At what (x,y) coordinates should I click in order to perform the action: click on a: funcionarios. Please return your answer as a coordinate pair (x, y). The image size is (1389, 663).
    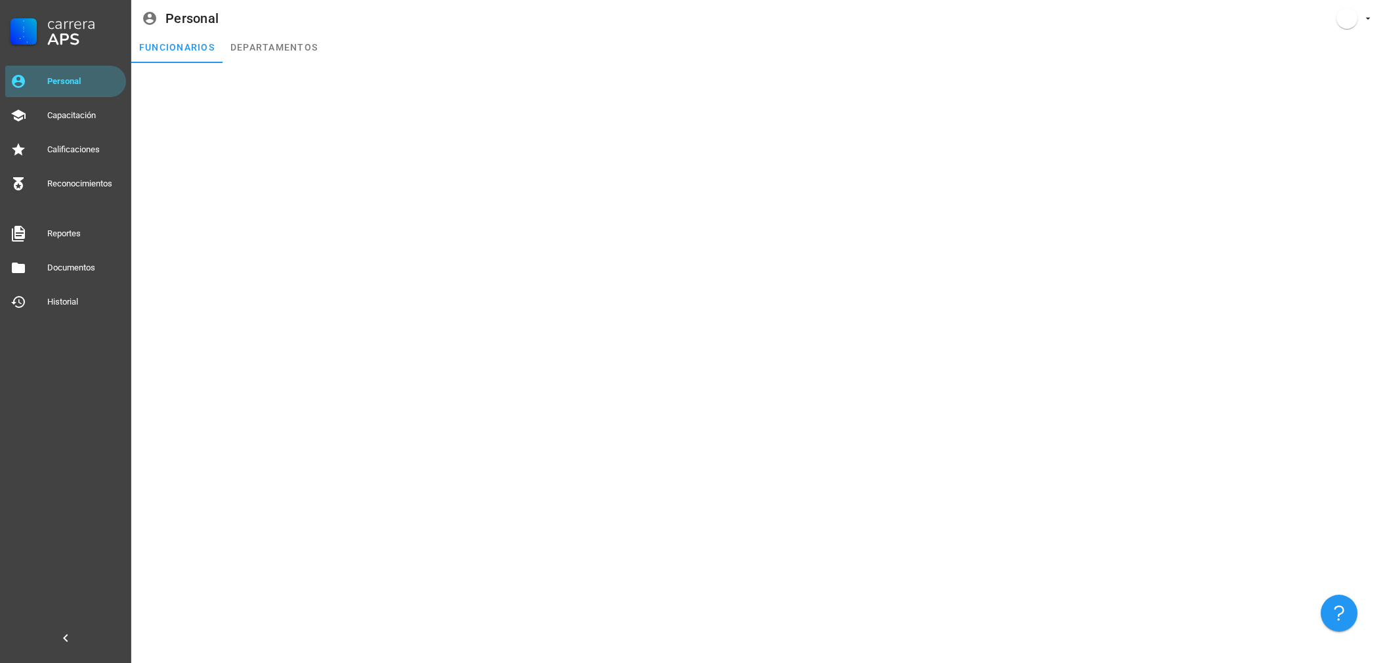
    Looking at the image, I should click on (177, 47).